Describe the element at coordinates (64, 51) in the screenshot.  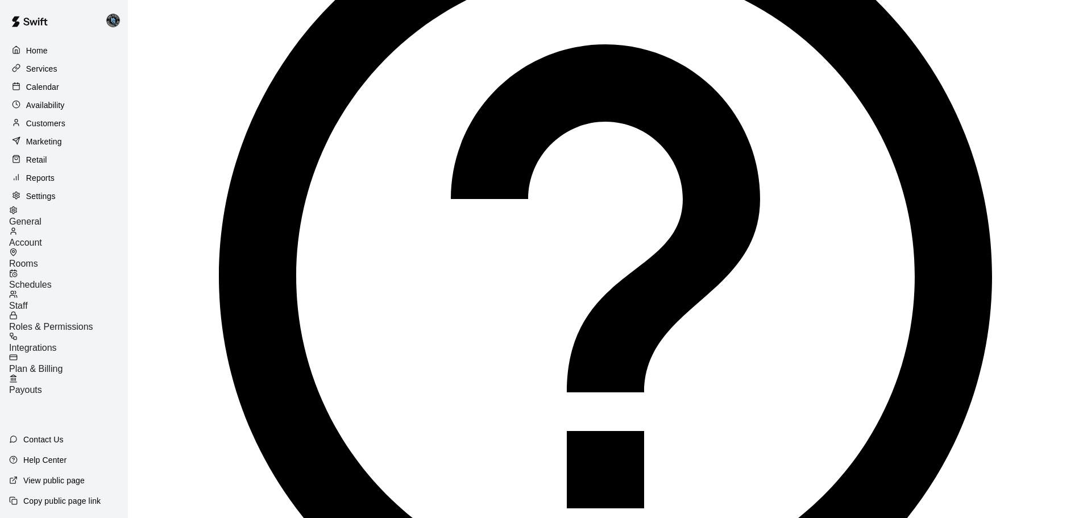
I see `div: Home` at that location.